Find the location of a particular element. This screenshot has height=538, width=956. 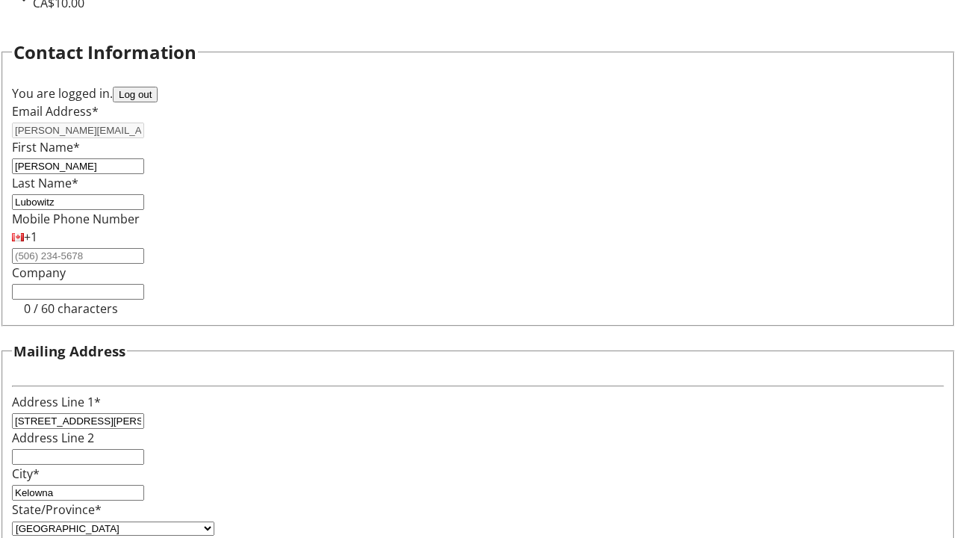

input: City is located at coordinates (78, 492).